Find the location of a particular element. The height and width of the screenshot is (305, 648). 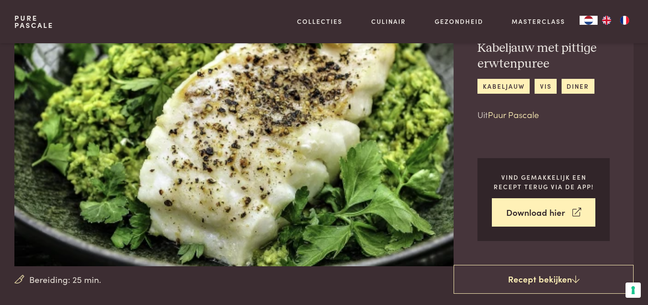

a: kabeljauw is located at coordinates (504, 86).